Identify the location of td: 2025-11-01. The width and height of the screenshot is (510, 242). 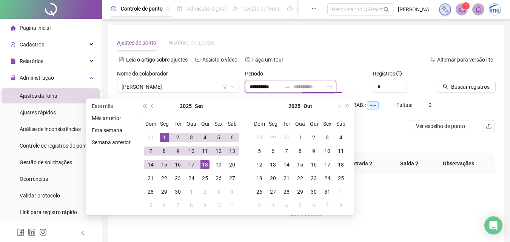
(341, 192).